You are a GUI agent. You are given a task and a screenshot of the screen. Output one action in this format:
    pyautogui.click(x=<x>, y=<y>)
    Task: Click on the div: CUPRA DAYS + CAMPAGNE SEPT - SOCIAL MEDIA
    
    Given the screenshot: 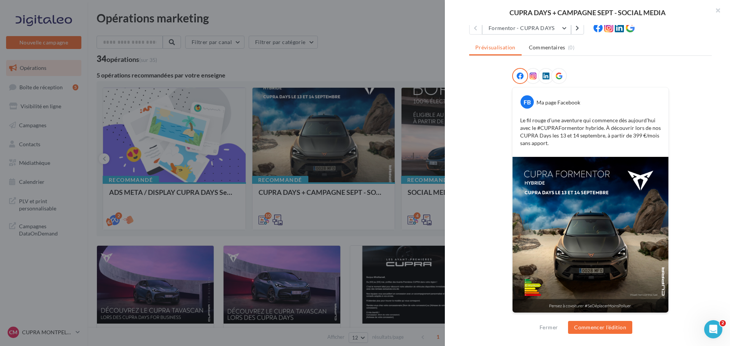 What is the action you would take?
    pyautogui.click(x=587, y=13)
    